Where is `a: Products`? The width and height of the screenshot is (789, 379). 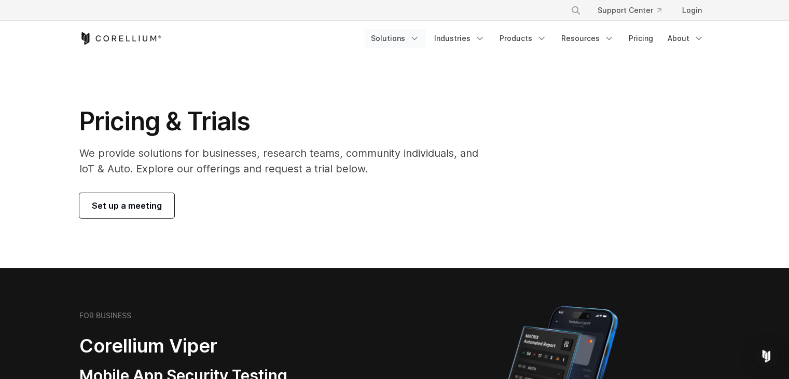 a: Products is located at coordinates (523, 38).